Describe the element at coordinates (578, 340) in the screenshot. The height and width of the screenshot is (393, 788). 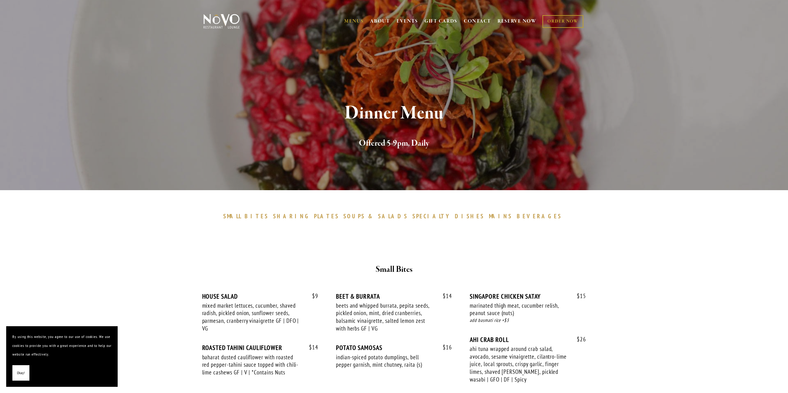
I see `span: 26` at that location.